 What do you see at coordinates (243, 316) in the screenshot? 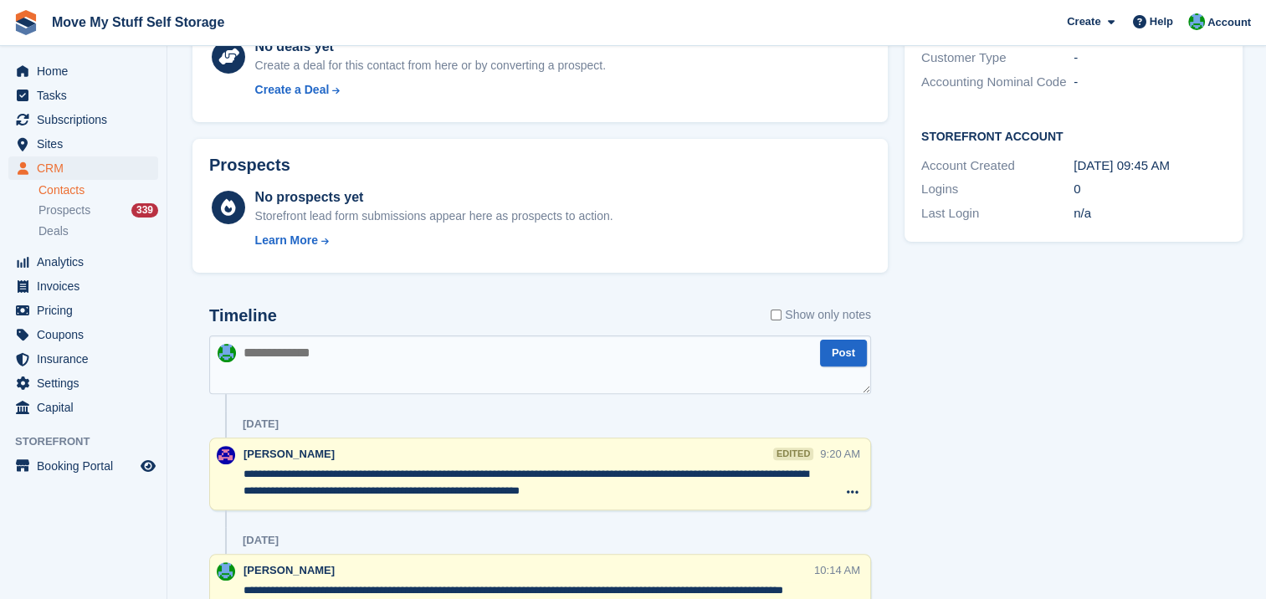
I see `h2: Timeline` at bounding box center [243, 316].